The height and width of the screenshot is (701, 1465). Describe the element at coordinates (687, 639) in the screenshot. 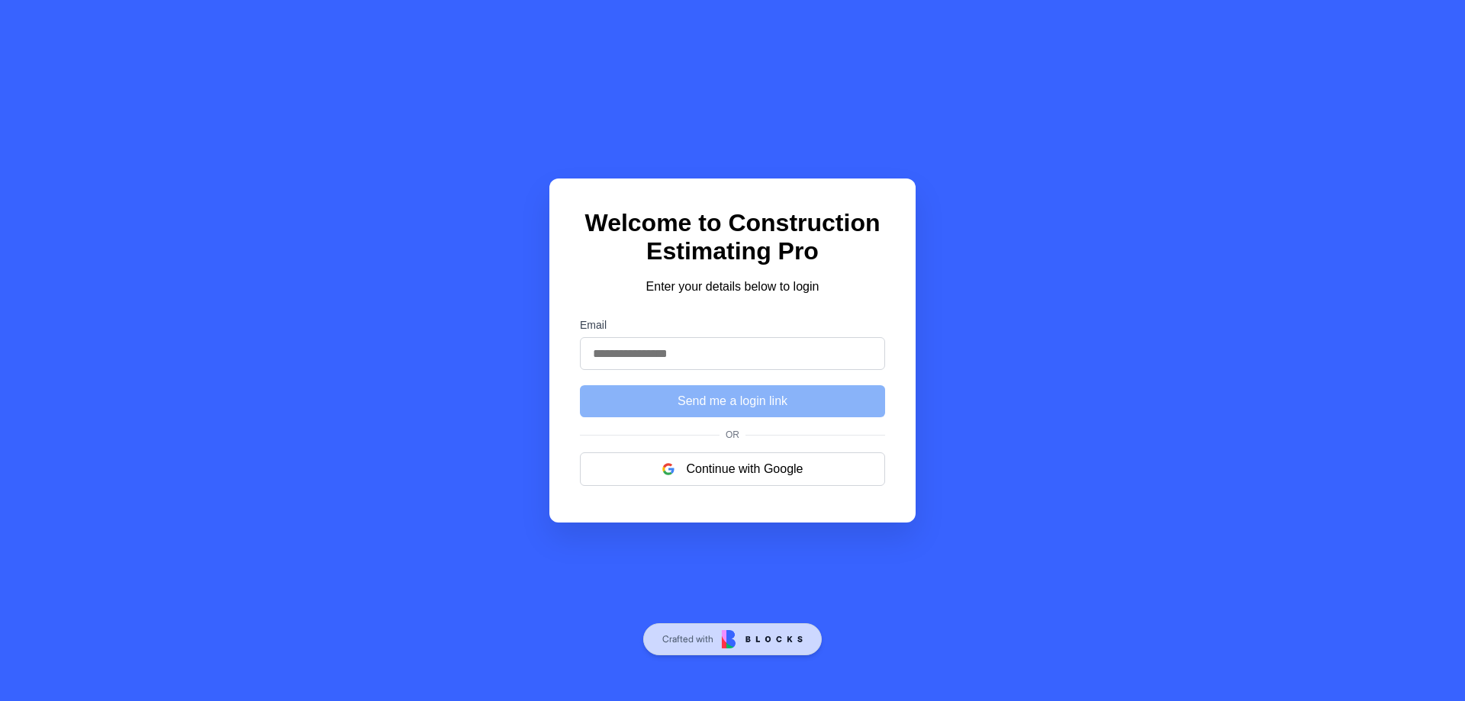

I see `span: Crafted with` at that location.